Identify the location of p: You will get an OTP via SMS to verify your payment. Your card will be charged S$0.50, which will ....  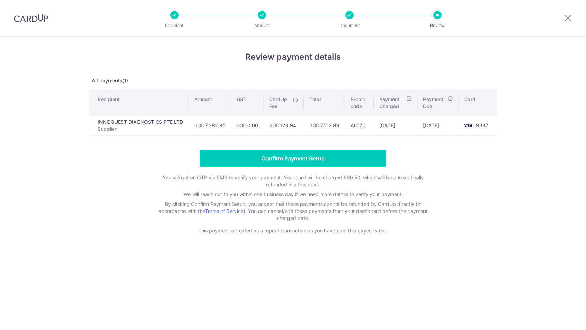
(293, 181).